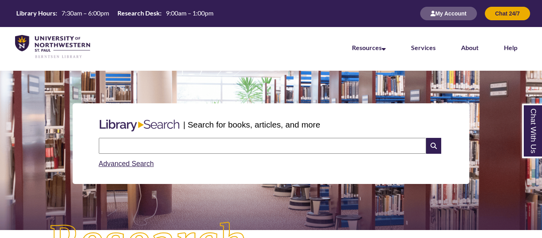  Describe the element at coordinates (139, 125) in the screenshot. I see `img: Libary Search` at that location.